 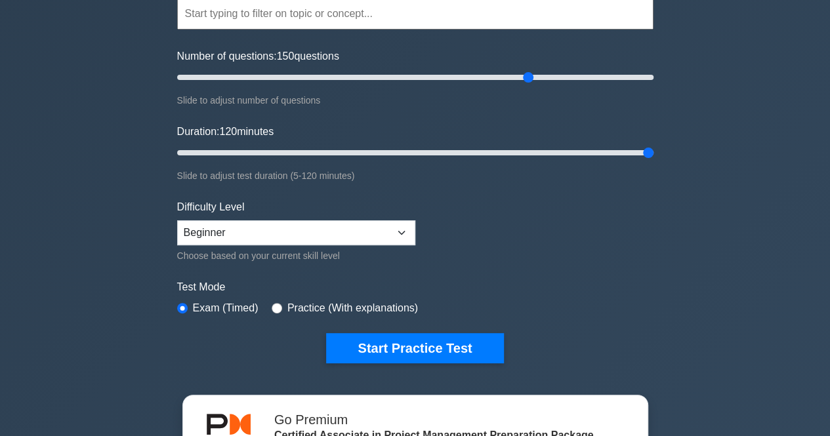 What do you see at coordinates (296, 256) in the screenshot?
I see `div: Choose based on your current skill level` at bounding box center [296, 256].